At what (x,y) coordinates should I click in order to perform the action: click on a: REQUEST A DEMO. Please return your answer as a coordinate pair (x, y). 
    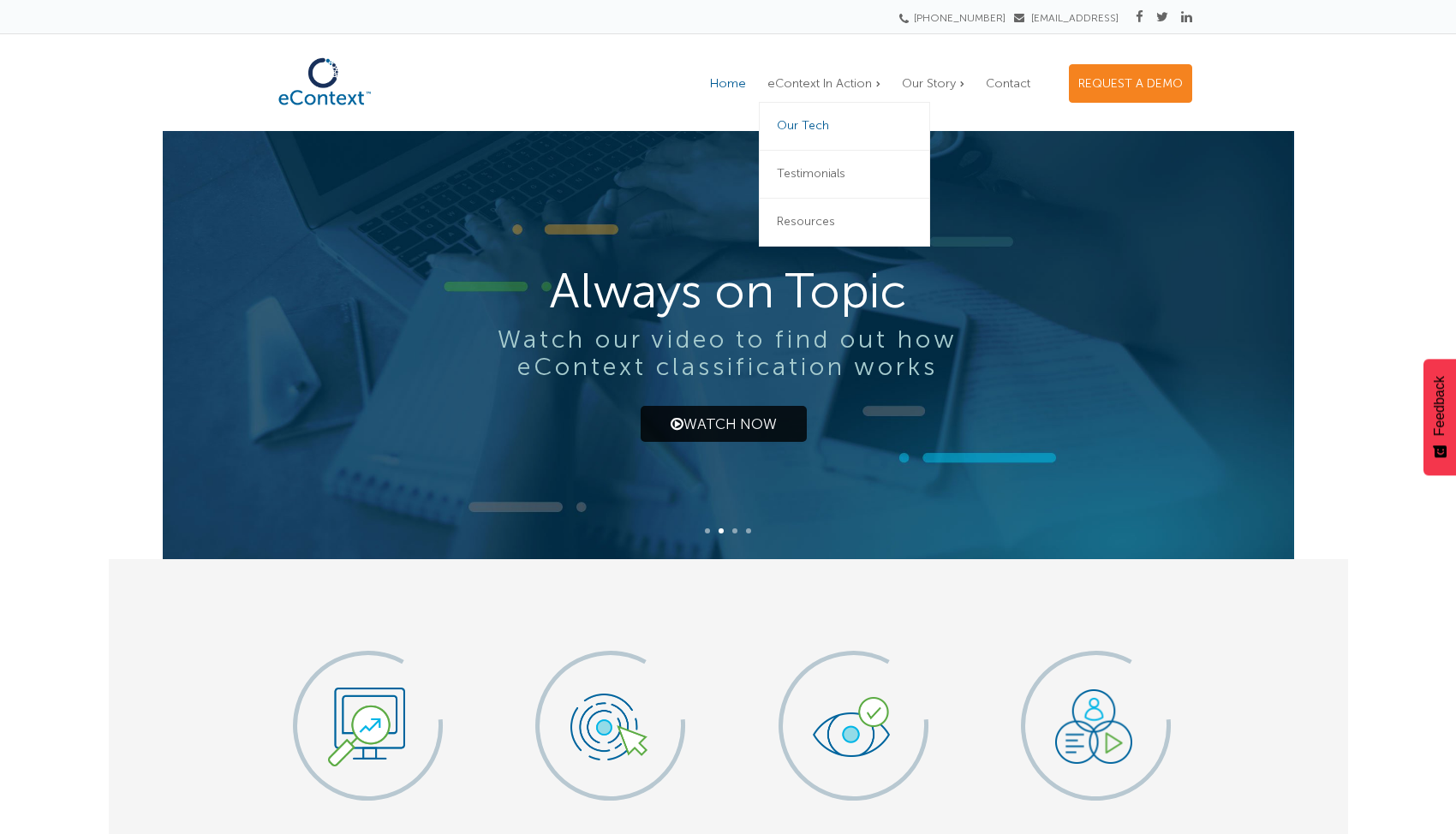
    Looking at the image, I should click on (1131, 83).